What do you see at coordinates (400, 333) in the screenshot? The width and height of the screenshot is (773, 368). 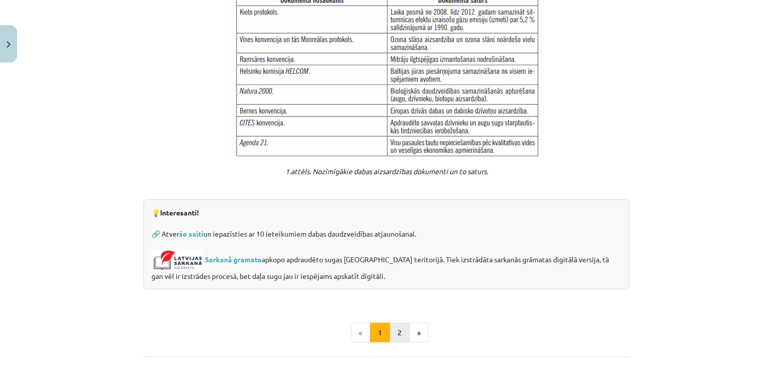 I see `button: 2` at bounding box center [400, 333].